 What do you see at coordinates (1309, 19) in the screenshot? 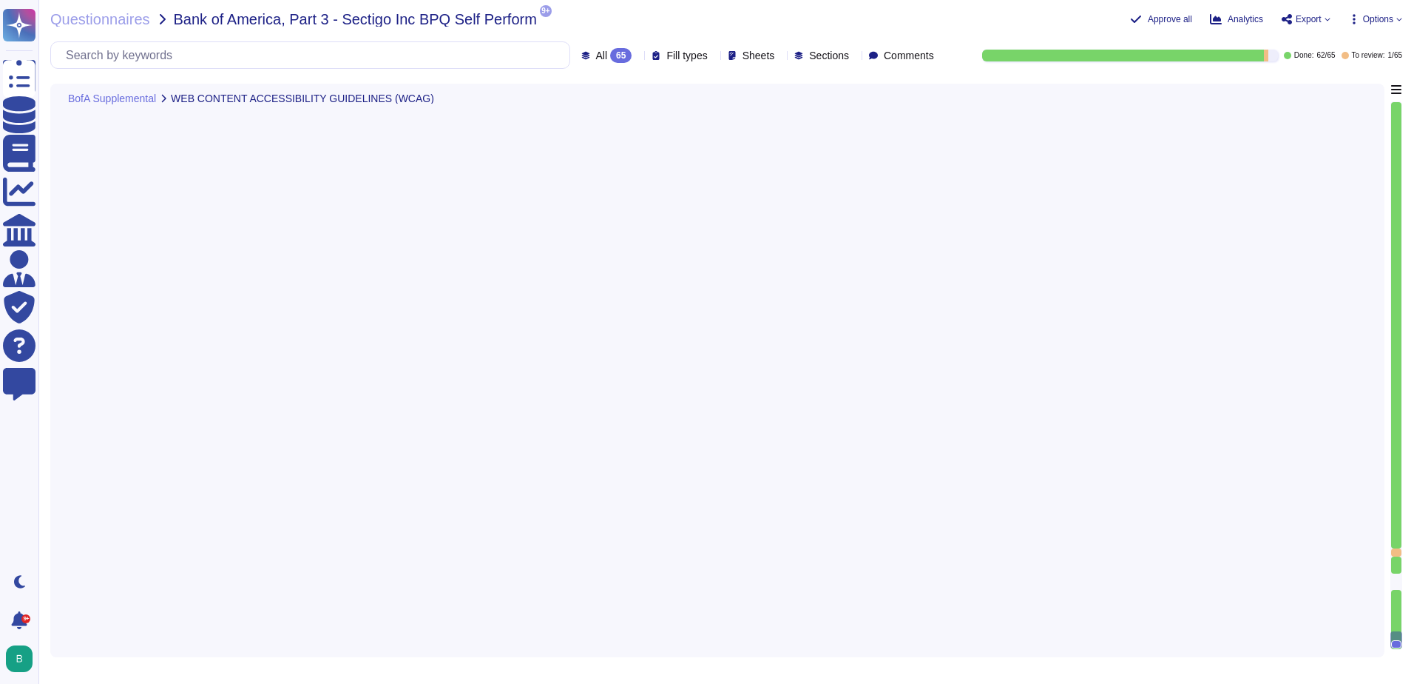
I see `span: Export` at bounding box center [1309, 19].